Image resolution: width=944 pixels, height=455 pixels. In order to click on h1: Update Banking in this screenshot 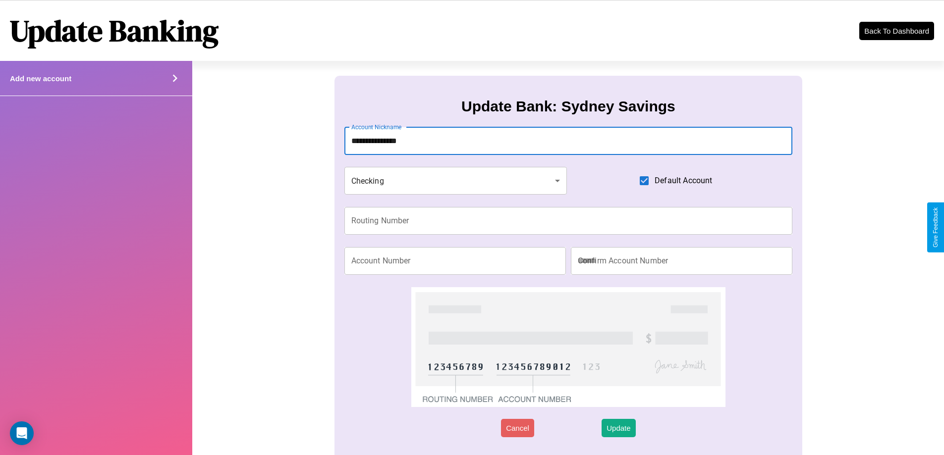, I will do `click(114, 31)`.